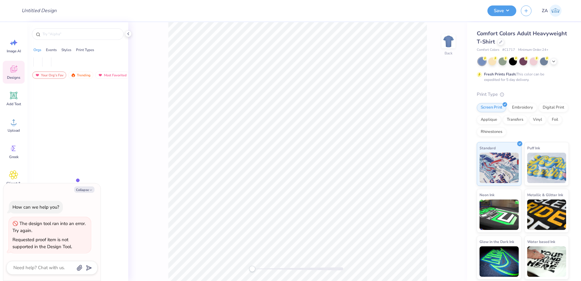 Image resolution: width=581 pixels, height=281 pixels. Describe the element at coordinates (449, 41) in the screenshot. I see `img: Back` at that location.